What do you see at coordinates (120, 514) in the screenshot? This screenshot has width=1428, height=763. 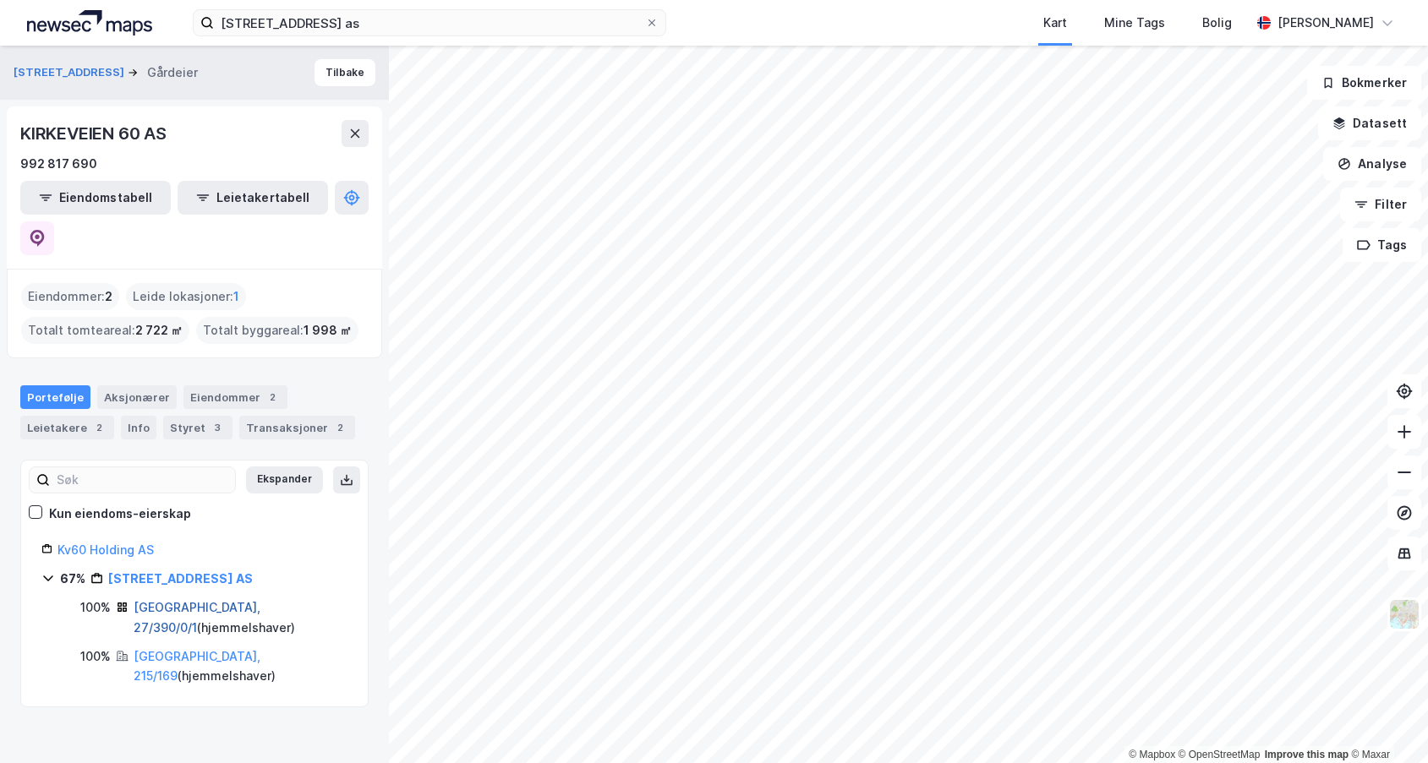 I see `div: Kun eiendoms-eierskap` at bounding box center [120, 514].